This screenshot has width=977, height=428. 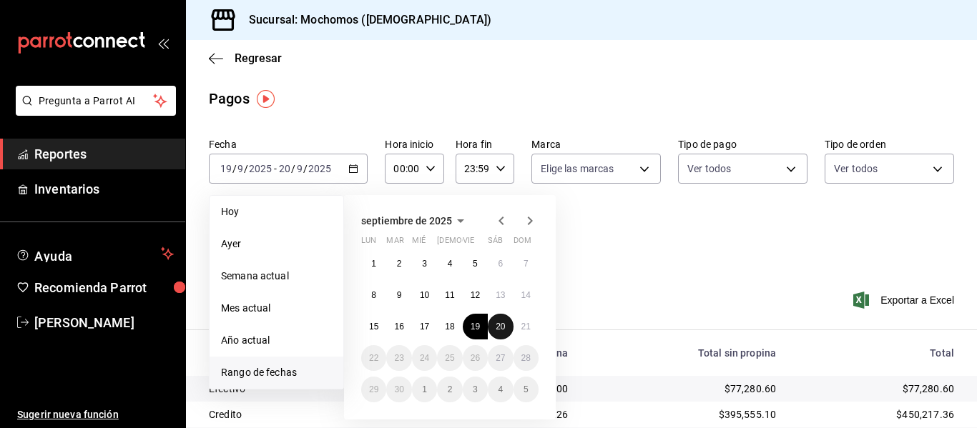 What do you see at coordinates (398, 295) in the screenshot?
I see `button: 9 de septiembre de 2025` at bounding box center [398, 295].